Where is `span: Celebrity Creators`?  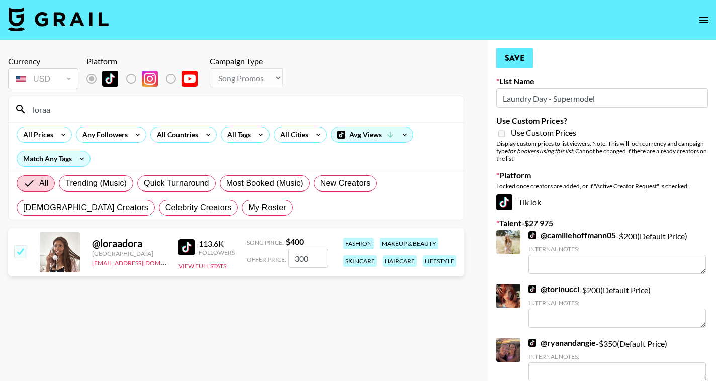 span: Celebrity Creators is located at coordinates (199, 208).